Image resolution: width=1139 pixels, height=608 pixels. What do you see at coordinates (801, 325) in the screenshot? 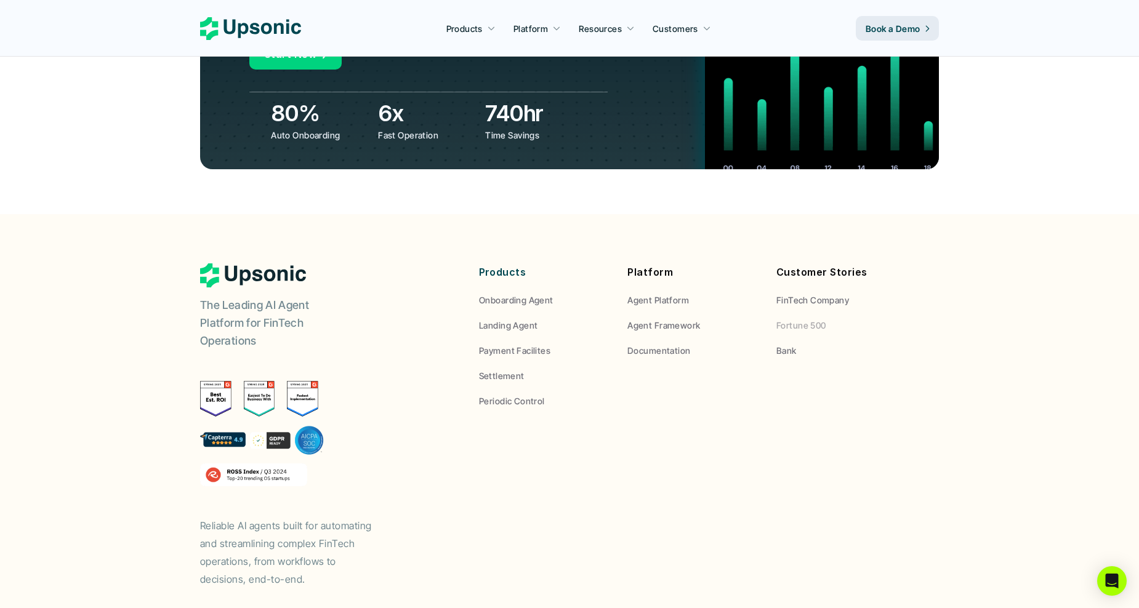
I see `p: Fortune 500` at bounding box center [801, 325].